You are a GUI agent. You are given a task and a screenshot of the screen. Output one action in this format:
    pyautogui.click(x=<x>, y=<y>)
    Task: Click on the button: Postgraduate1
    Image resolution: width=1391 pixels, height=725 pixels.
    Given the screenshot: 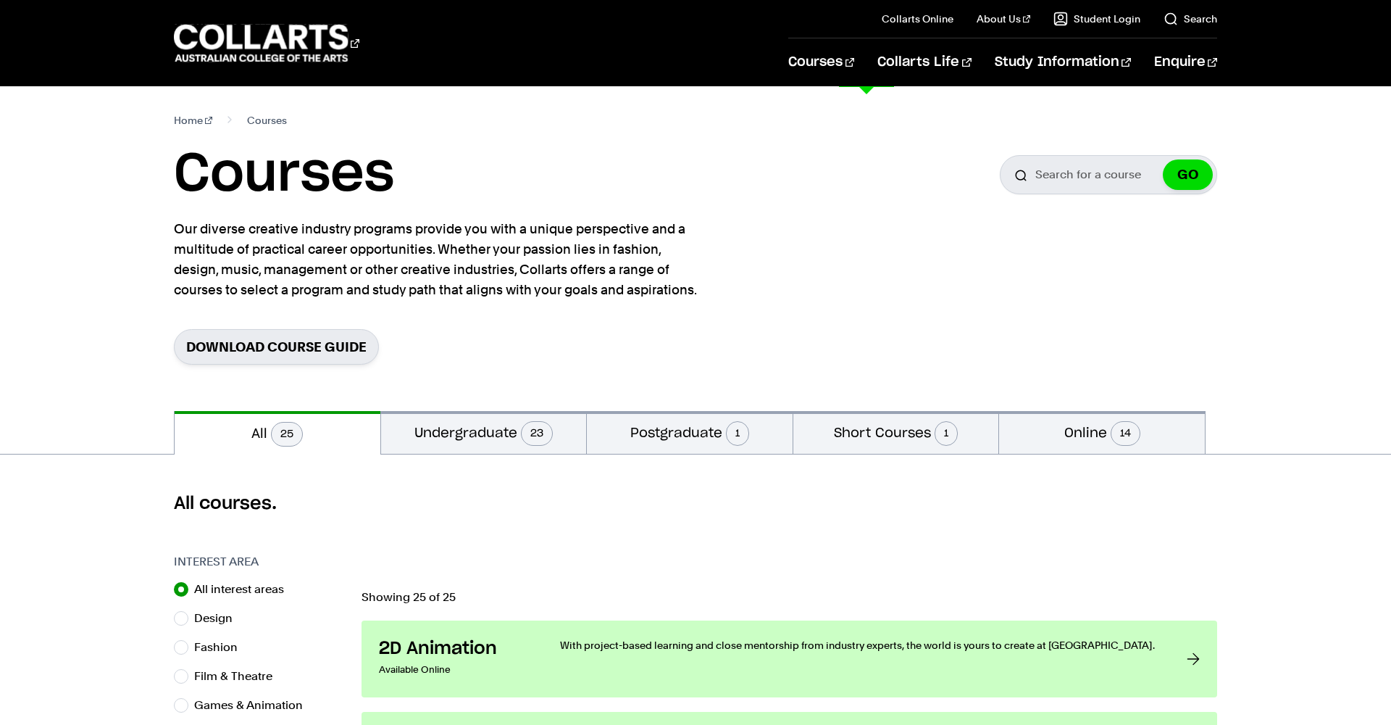 What is the action you would take?
    pyautogui.click(x=690, y=432)
    